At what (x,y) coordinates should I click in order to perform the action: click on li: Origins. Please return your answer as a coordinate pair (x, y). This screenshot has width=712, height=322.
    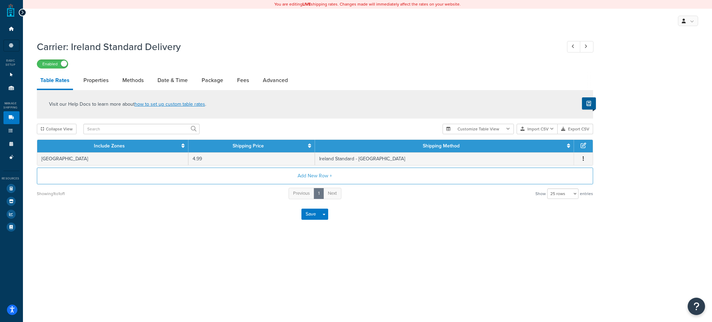
    Looking at the image, I should click on (11, 88).